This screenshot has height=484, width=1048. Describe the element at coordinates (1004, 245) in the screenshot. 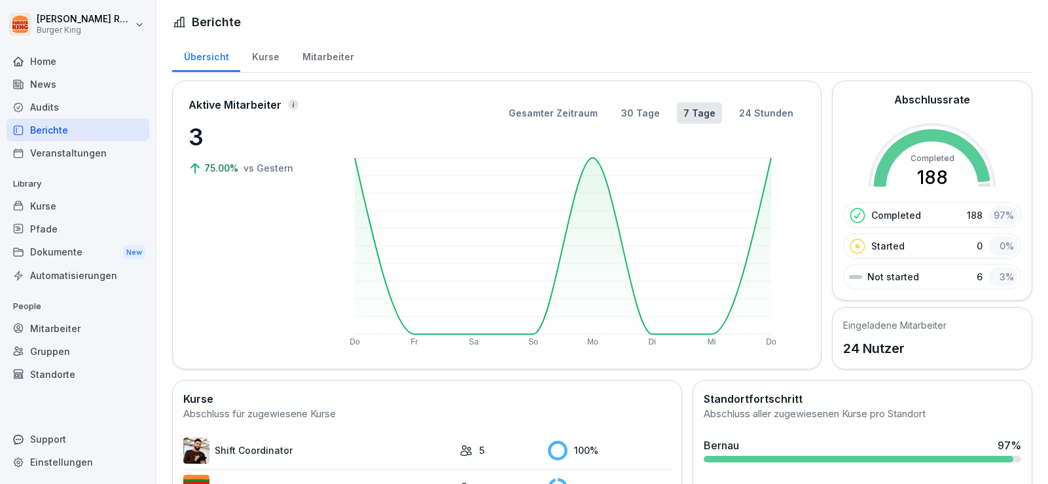

I see `div: 0 %` at that location.